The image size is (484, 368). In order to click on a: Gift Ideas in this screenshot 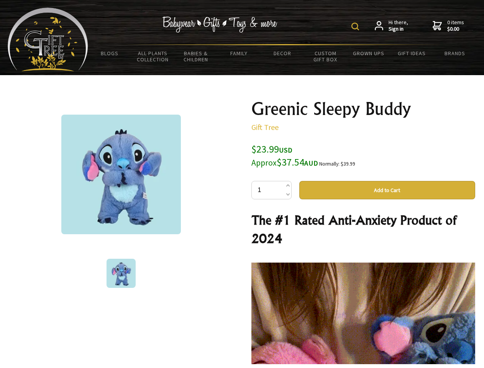, I will do `click(412, 53)`.